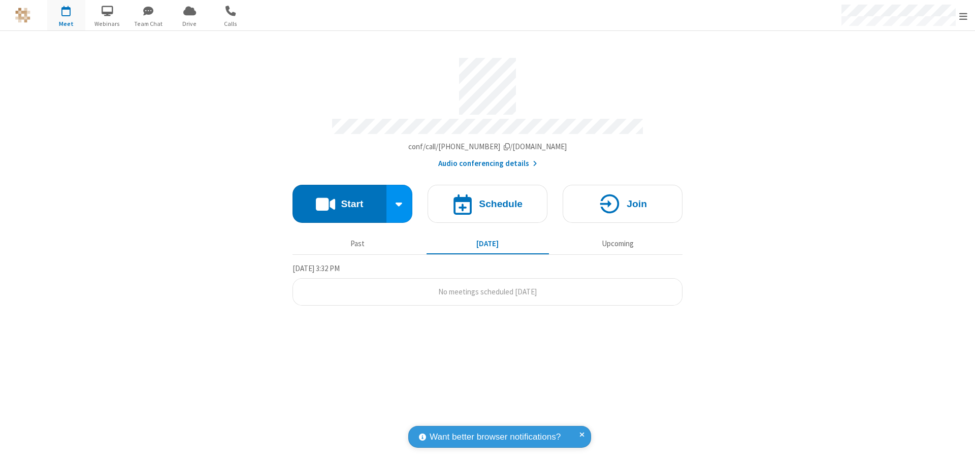  I want to click on span: Want better browser notifications?, so click(495, 437).